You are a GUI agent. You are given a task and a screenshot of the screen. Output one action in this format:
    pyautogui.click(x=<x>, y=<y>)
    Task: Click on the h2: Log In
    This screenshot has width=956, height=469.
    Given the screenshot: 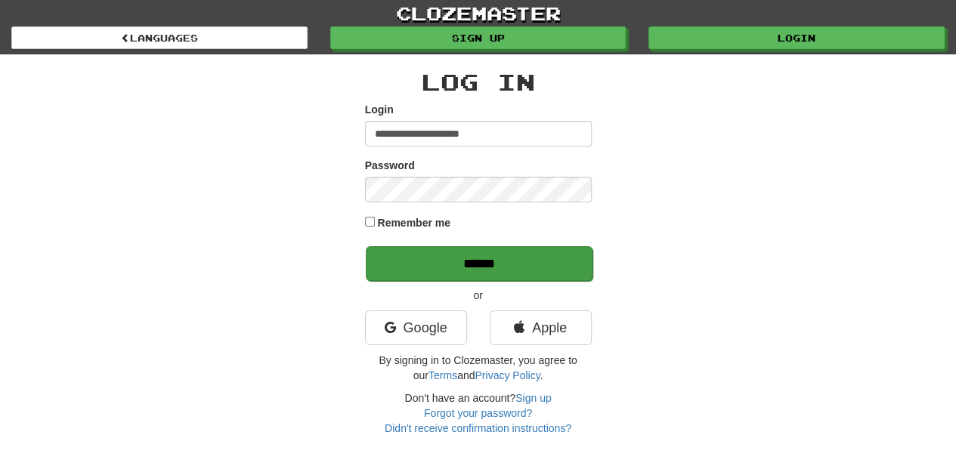 What is the action you would take?
    pyautogui.click(x=478, y=82)
    